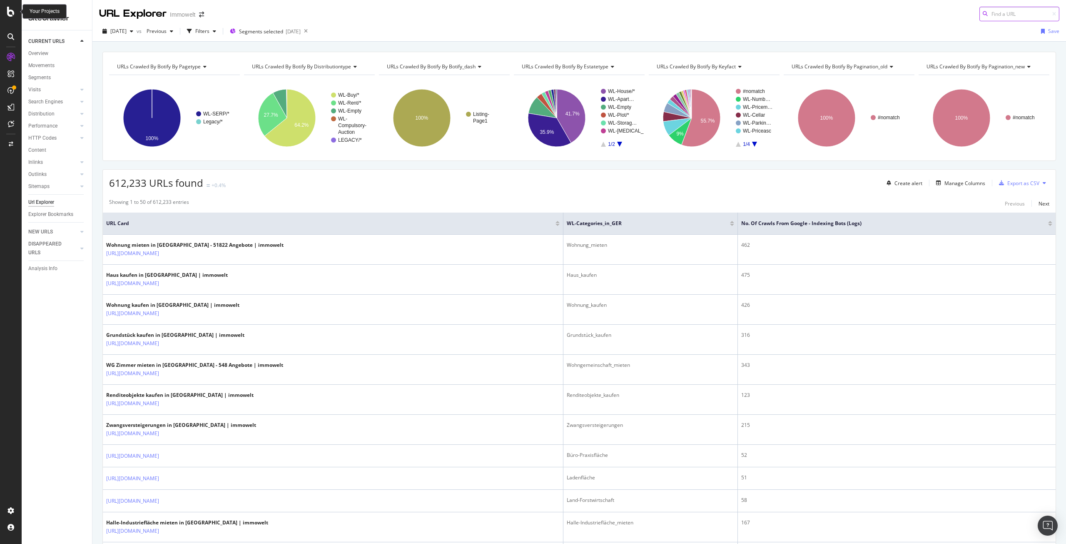  What do you see at coordinates (40, 232) in the screenshot?
I see `div: NEW URLS` at bounding box center [40, 232].